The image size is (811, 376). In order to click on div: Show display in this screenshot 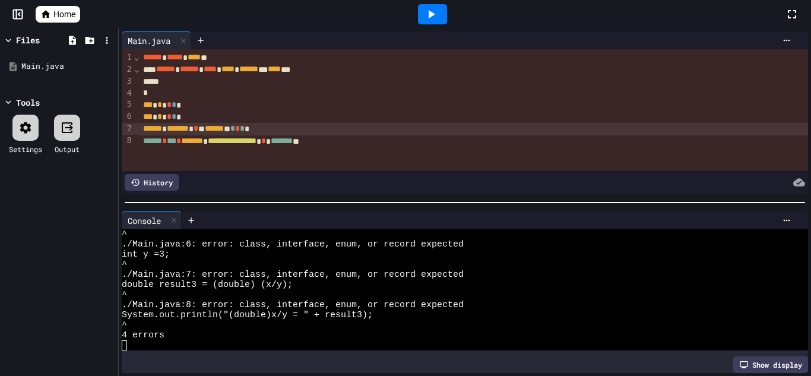, I will do `click(771, 365)`.